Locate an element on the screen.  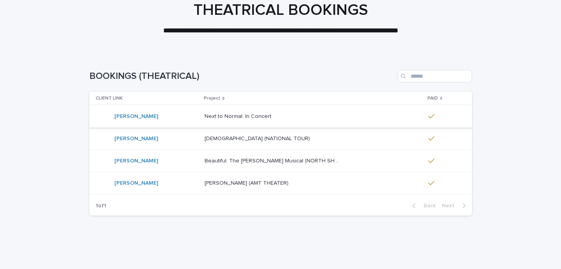
div: Search is located at coordinates (435, 76).